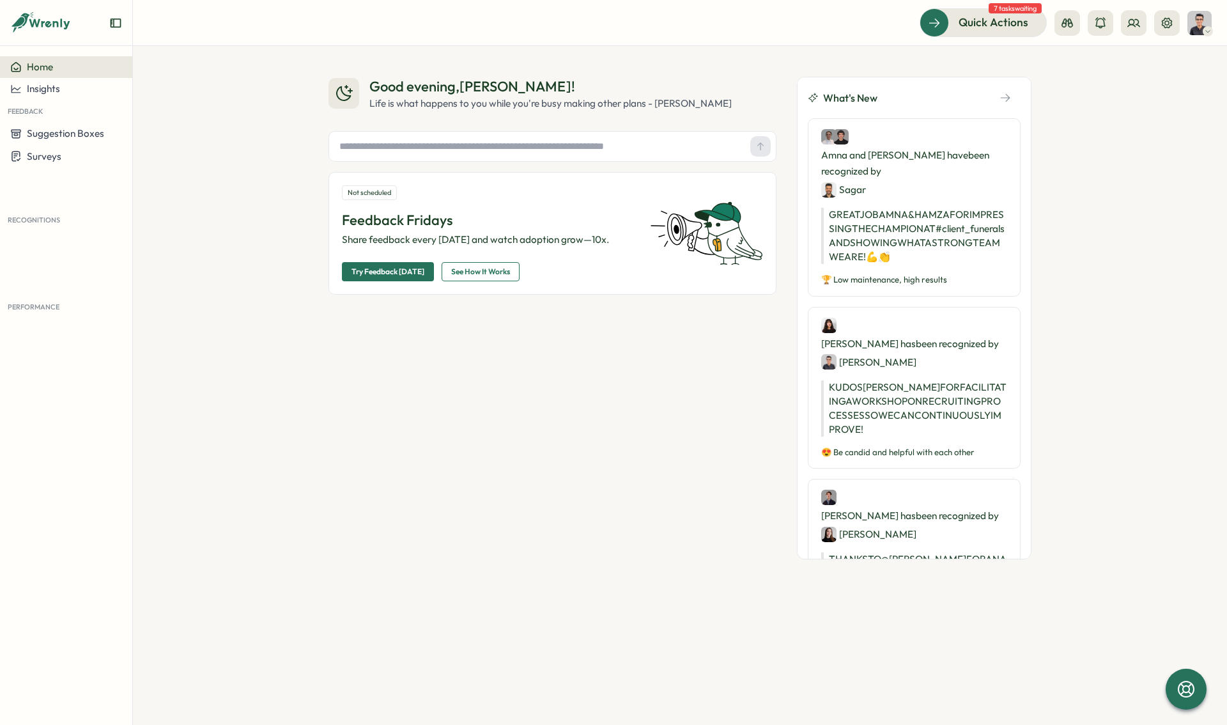 The width and height of the screenshot is (1227, 725). I want to click on span: Home, so click(40, 66).